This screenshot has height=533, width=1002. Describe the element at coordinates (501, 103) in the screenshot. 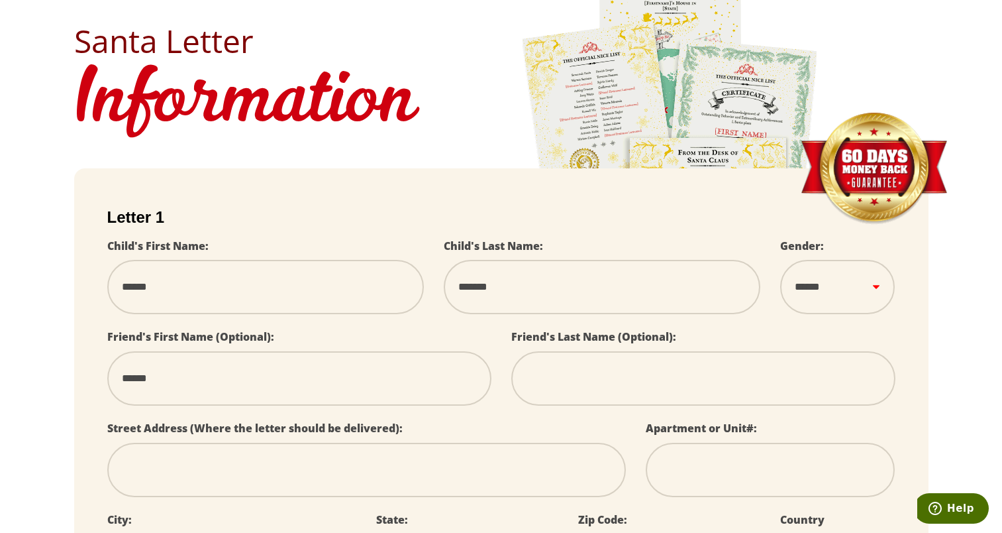

I see `h1: Information` at that location.